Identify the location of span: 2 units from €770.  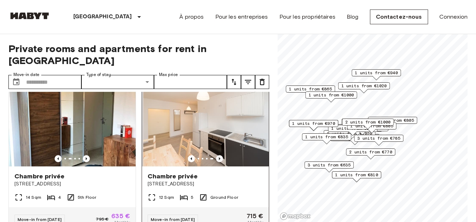
(370, 152).